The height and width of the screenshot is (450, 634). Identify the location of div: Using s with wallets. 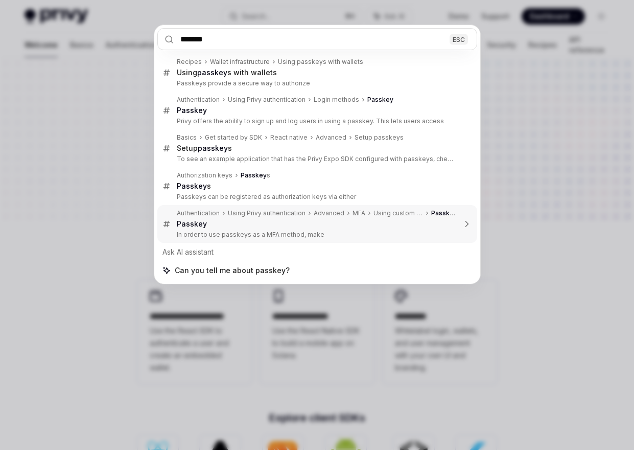
(227, 73).